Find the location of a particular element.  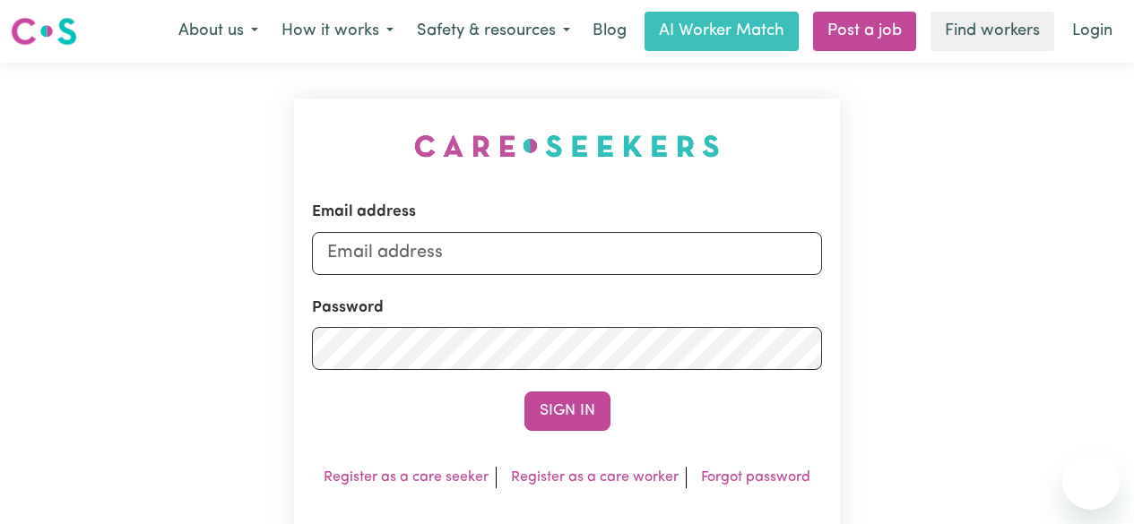

button: About us is located at coordinates (218, 31).